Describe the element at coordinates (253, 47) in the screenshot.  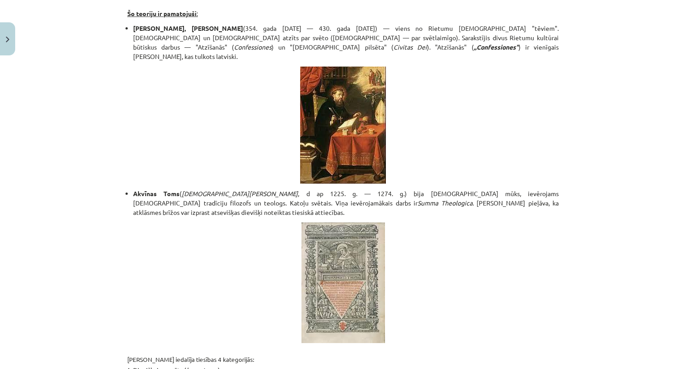
I see `em: Confessiones` at that location.